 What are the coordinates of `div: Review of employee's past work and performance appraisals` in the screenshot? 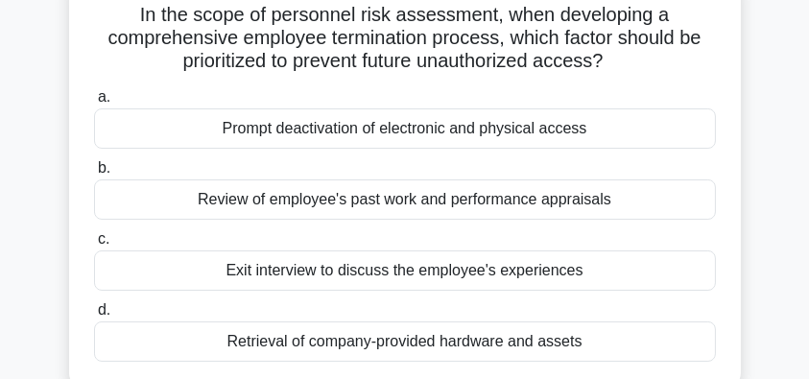 It's located at (405, 200).